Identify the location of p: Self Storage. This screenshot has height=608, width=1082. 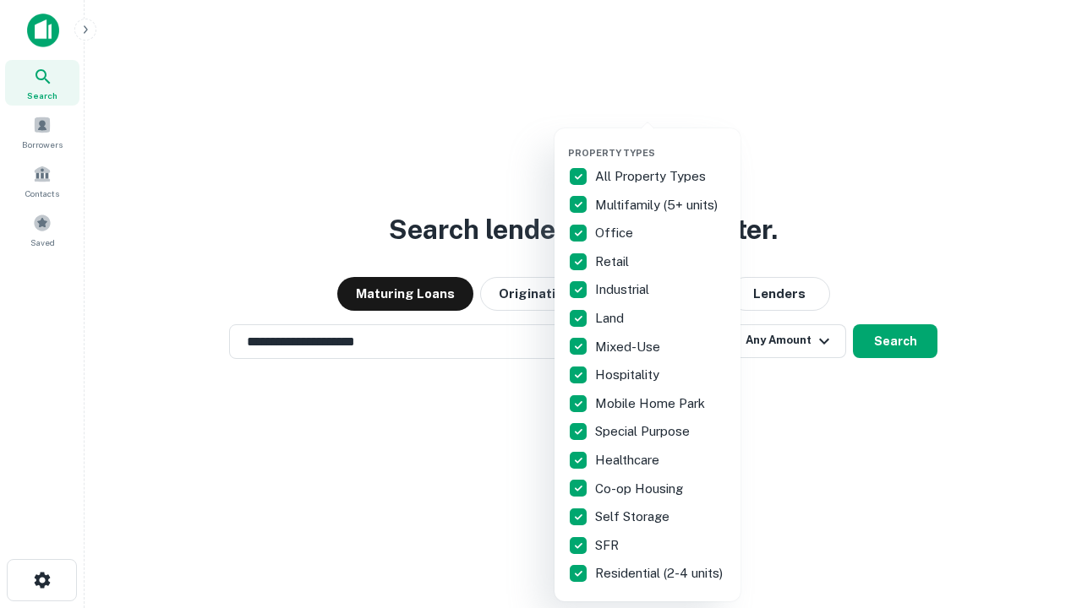
(634, 517).